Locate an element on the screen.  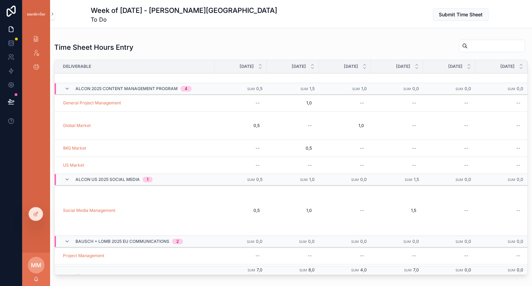
div: scrollable content is located at coordinates (36, 55).